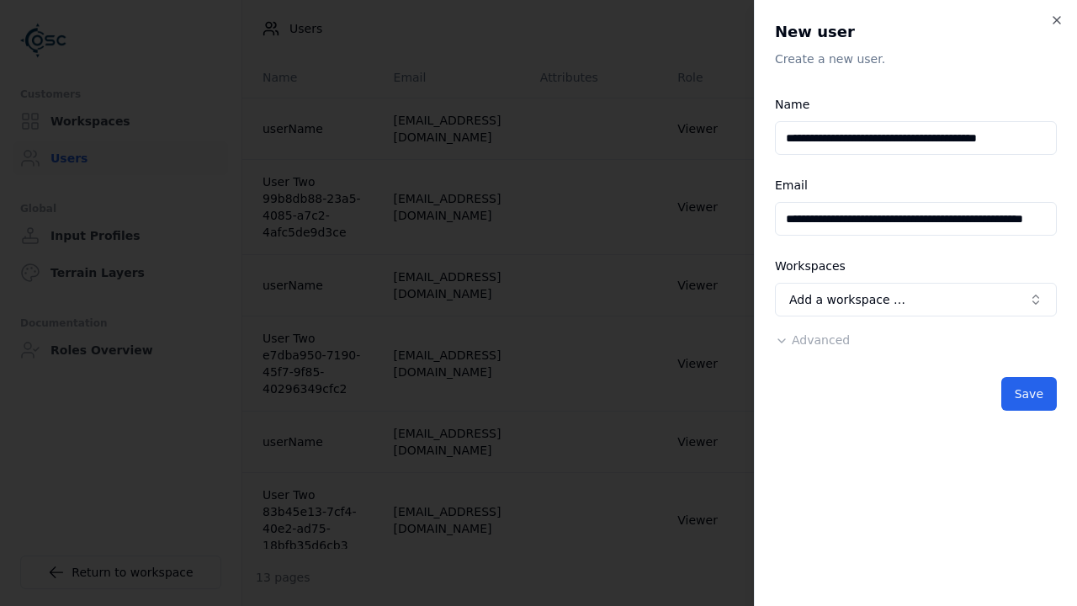 The width and height of the screenshot is (1077, 606). What do you see at coordinates (915, 32) in the screenshot?
I see `h2: New user` at bounding box center [915, 32].